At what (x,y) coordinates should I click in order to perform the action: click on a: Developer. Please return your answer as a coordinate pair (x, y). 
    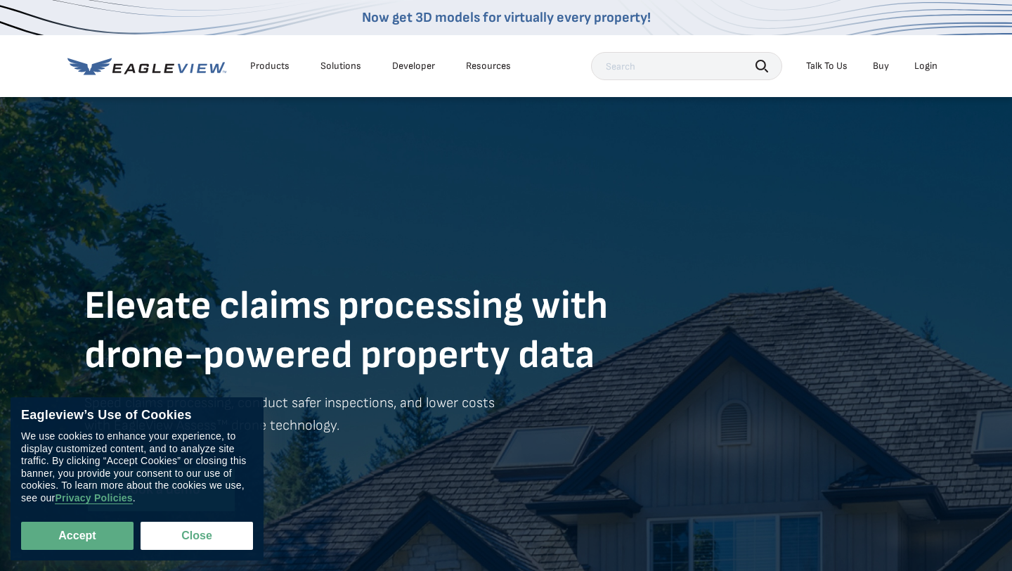
    Looking at the image, I should click on (413, 66).